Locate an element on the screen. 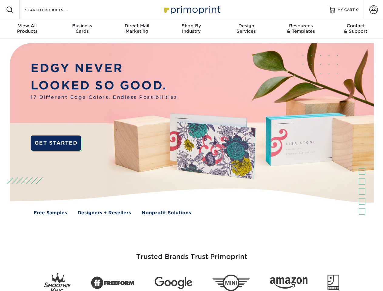 The width and height of the screenshot is (383, 291). img: Goodwill is located at coordinates (333, 283).